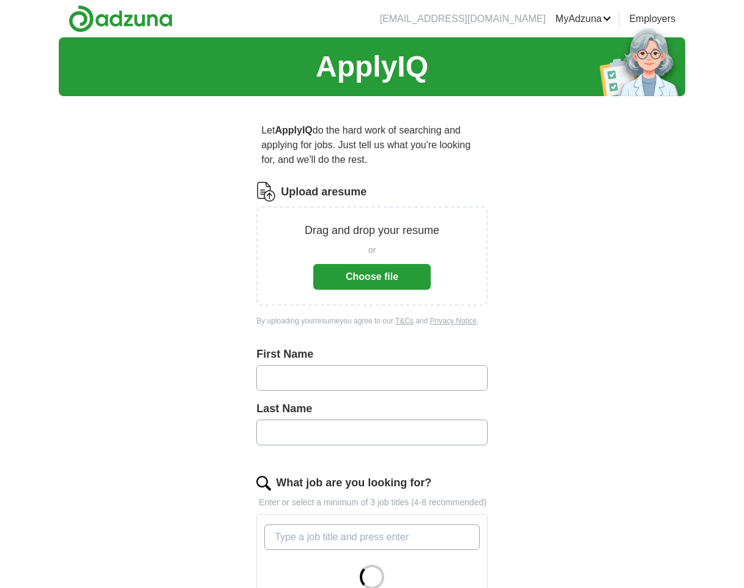 This screenshot has height=588, width=744. What do you see at coordinates (372, 408) in the screenshot?
I see `label: Last Name` at bounding box center [372, 408].